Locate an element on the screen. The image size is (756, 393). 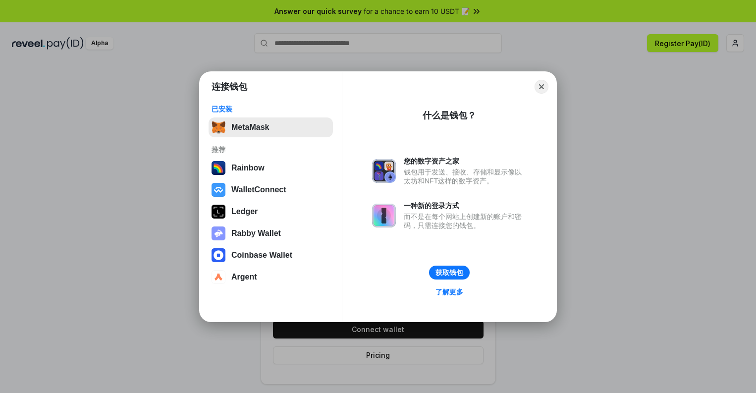
div: 而不是在每个网站上创建新的账户和密码，只需连接您的钱包。 is located at coordinates (465, 221).